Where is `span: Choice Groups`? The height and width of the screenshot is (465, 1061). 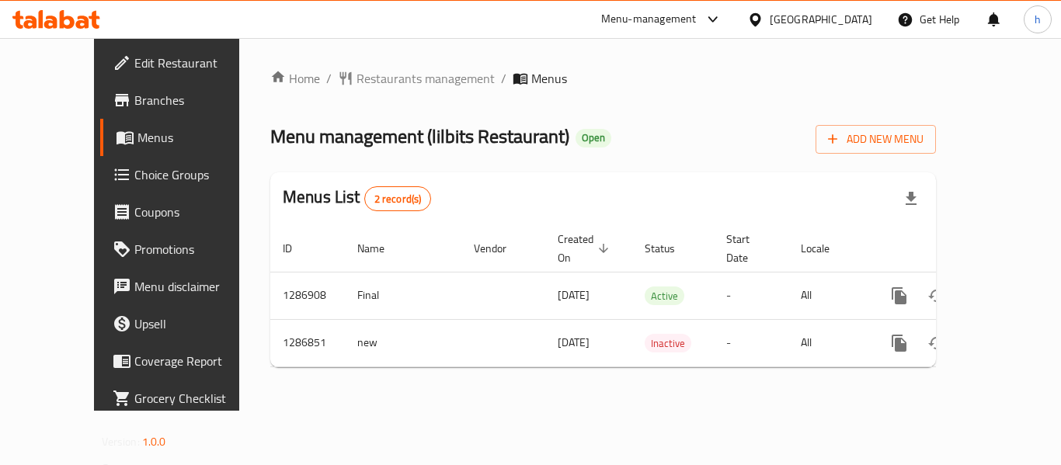
span: Choice Groups is located at coordinates (197, 175).